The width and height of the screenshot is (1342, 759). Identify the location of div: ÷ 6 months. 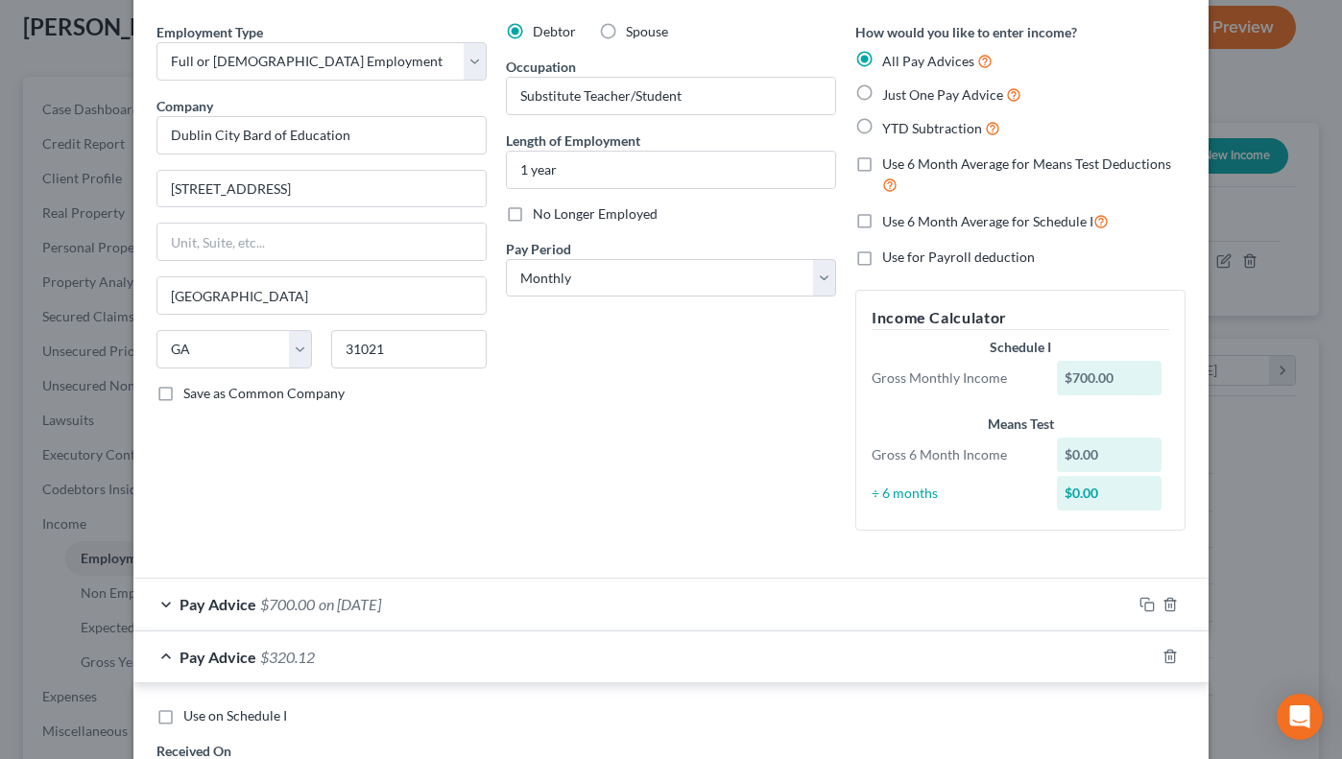
(954, 493).